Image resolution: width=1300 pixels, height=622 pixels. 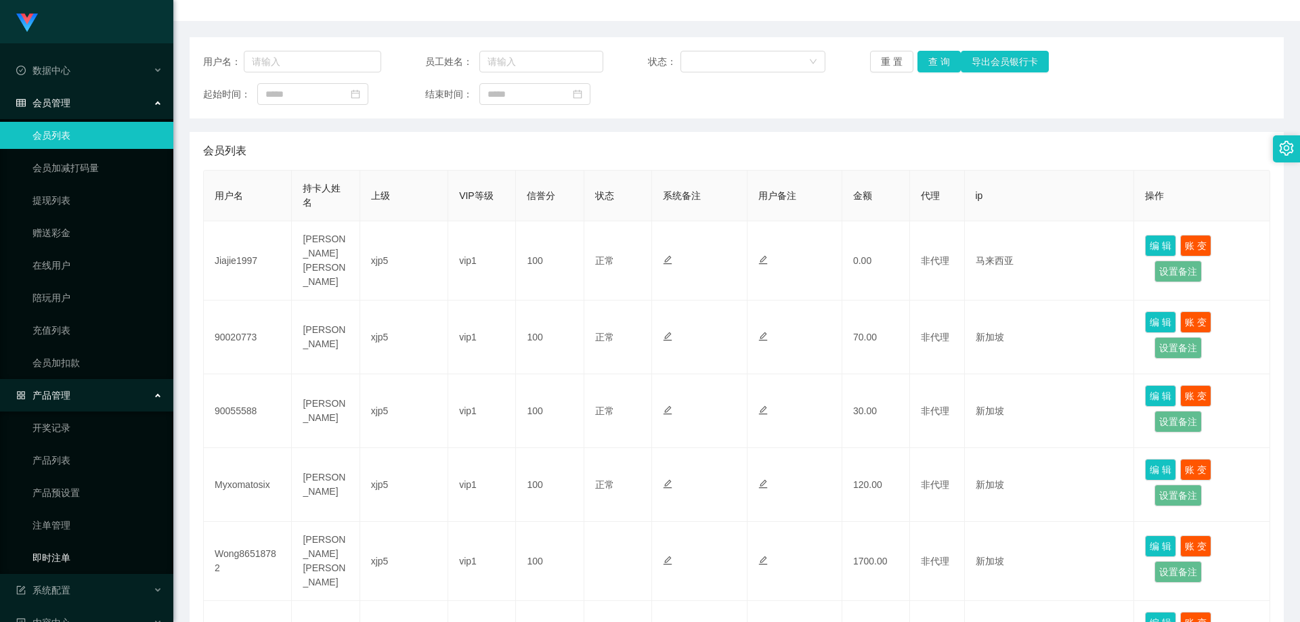 What do you see at coordinates (876, 337) in the screenshot?
I see `td: 70.00` at bounding box center [876, 337].